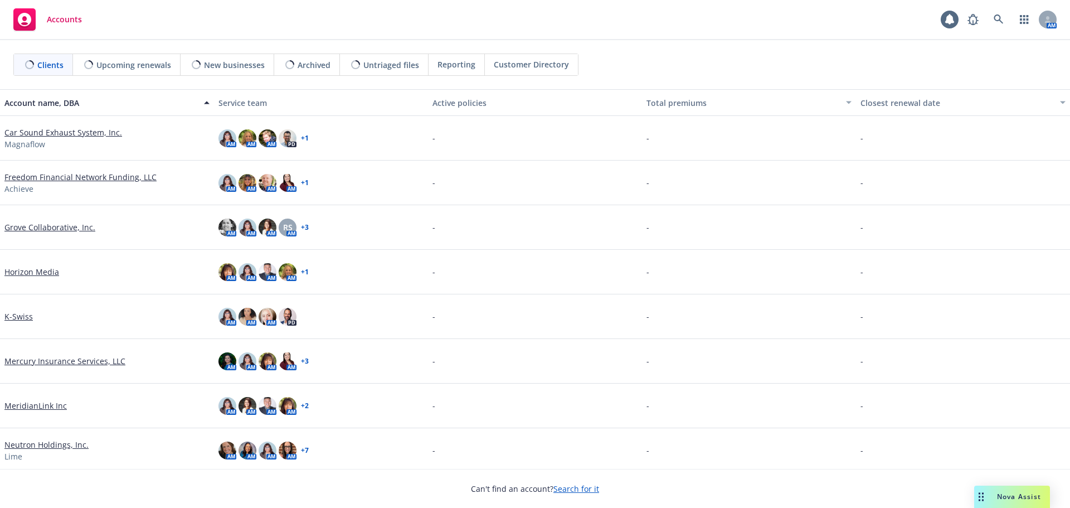 The width and height of the screenshot is (1070, 508). What do you see at coordinates (32, 271) in the screenshot?
I see `a: Horizon Media` at bounding box center [32, 271].